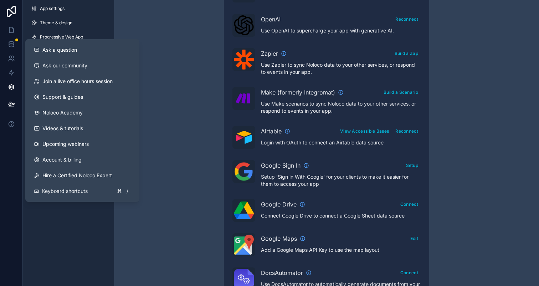 Image resolution: width=539 pixels, height=286 pixels. What do you see at coordinates (82, 97) in the screenshot?
I see `a: Support & guides` at bounding box center [82, 97].